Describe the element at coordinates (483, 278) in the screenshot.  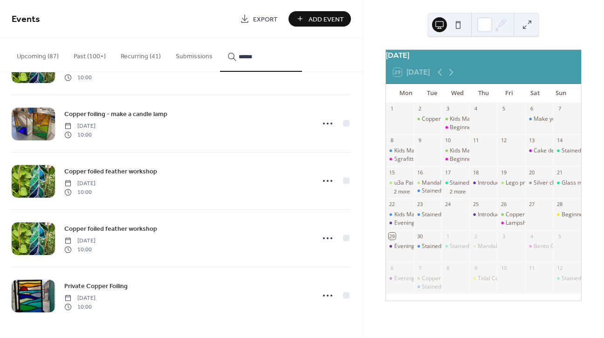
I see `div: Tidal Collections (Ruth Weaver)` at that location.